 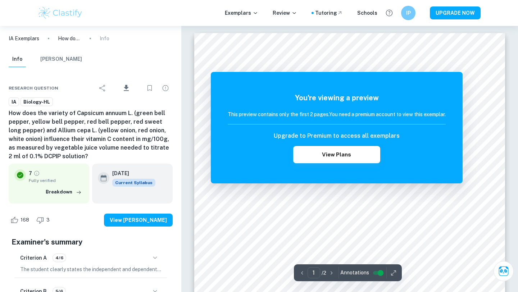 What do you see at coordinates (166, 88) in the screenshot?
I see `div: Report issue` at bounding box center [166, 88].